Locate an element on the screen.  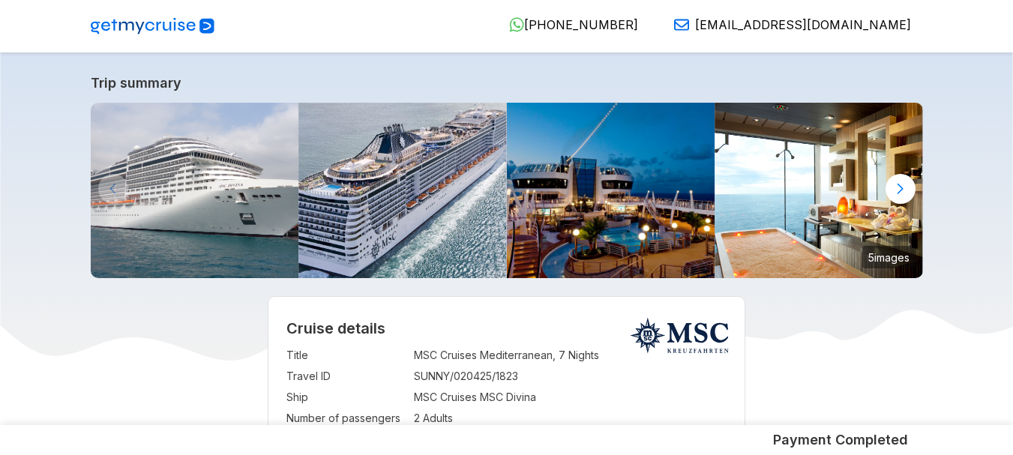
img: tritone-bar_msc-divina.jpg is located at coordinates (611, 190).